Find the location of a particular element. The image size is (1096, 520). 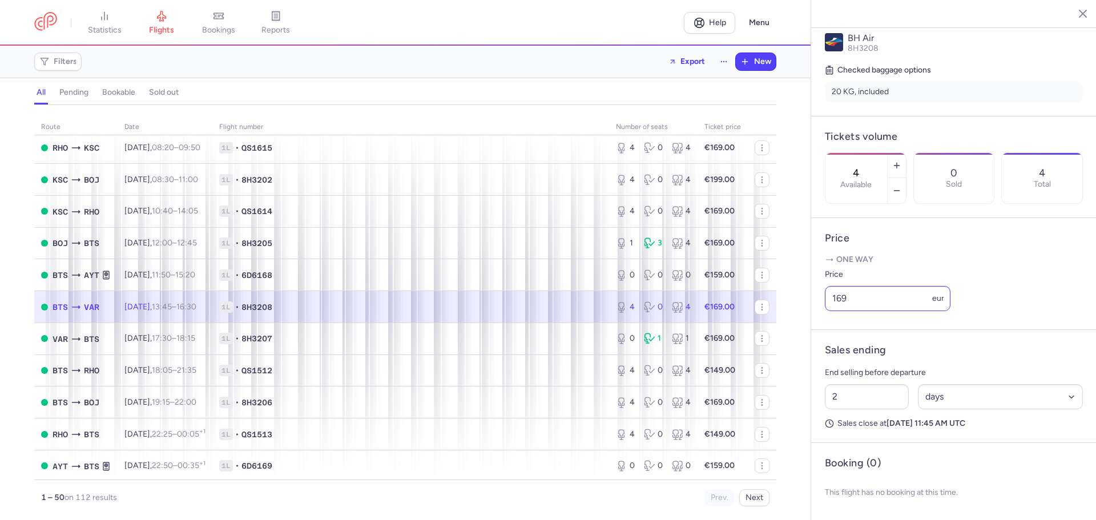

th: Ticket price is located at coordinates (722, 127).